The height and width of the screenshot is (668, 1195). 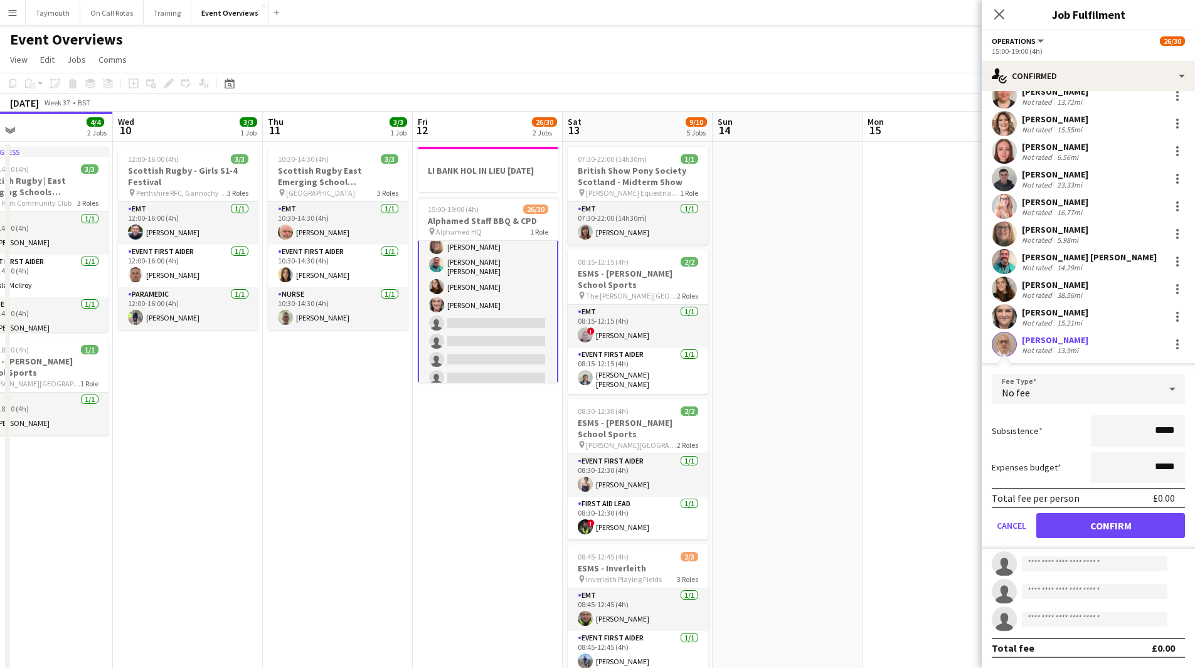 What do you see at coordinates (696, 132) in the screenshot?
I see `div: 5 Jobs` at bounding box center [696, 132].